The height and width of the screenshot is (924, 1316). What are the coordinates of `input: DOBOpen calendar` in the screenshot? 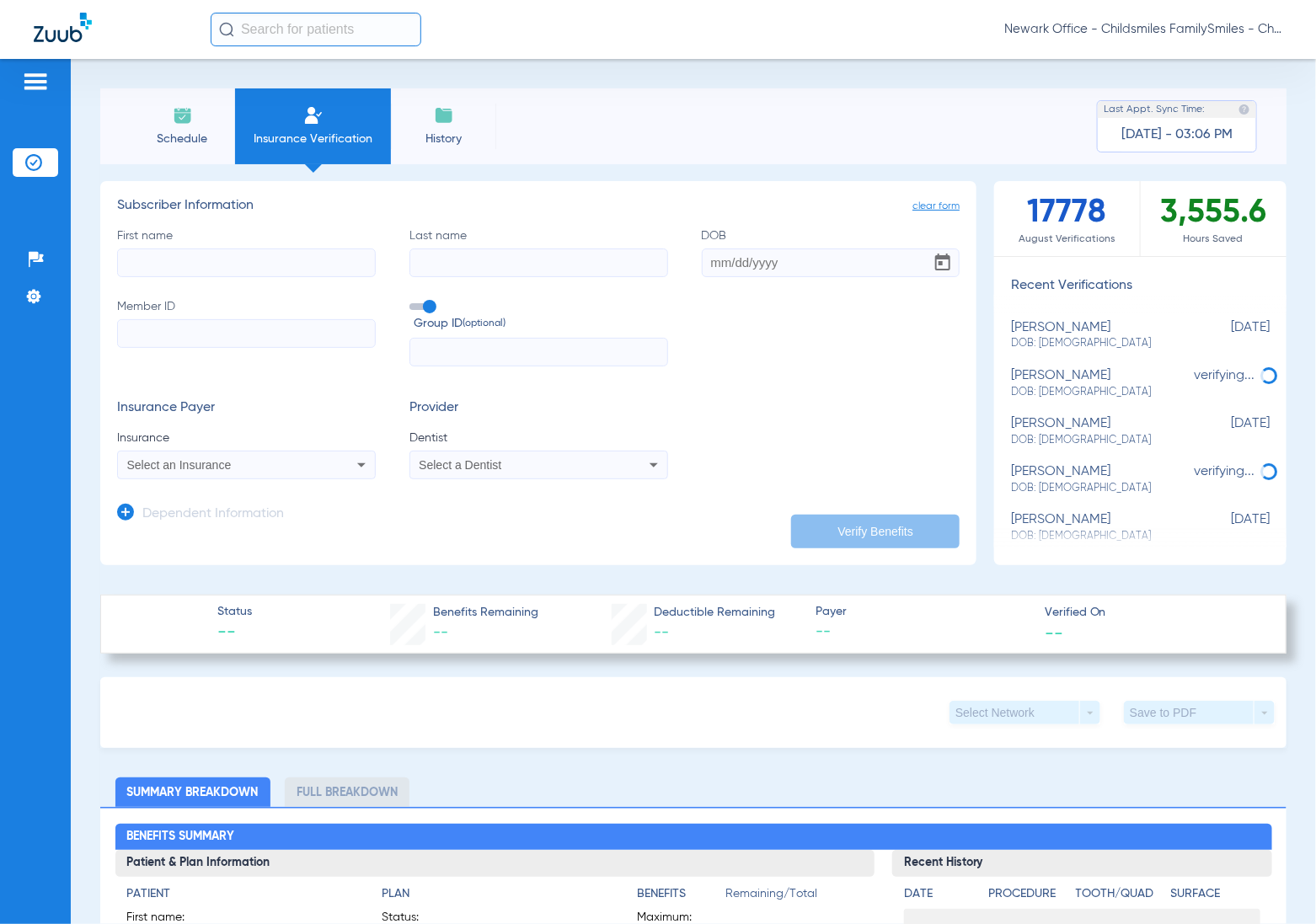 It's located at (831, 263).